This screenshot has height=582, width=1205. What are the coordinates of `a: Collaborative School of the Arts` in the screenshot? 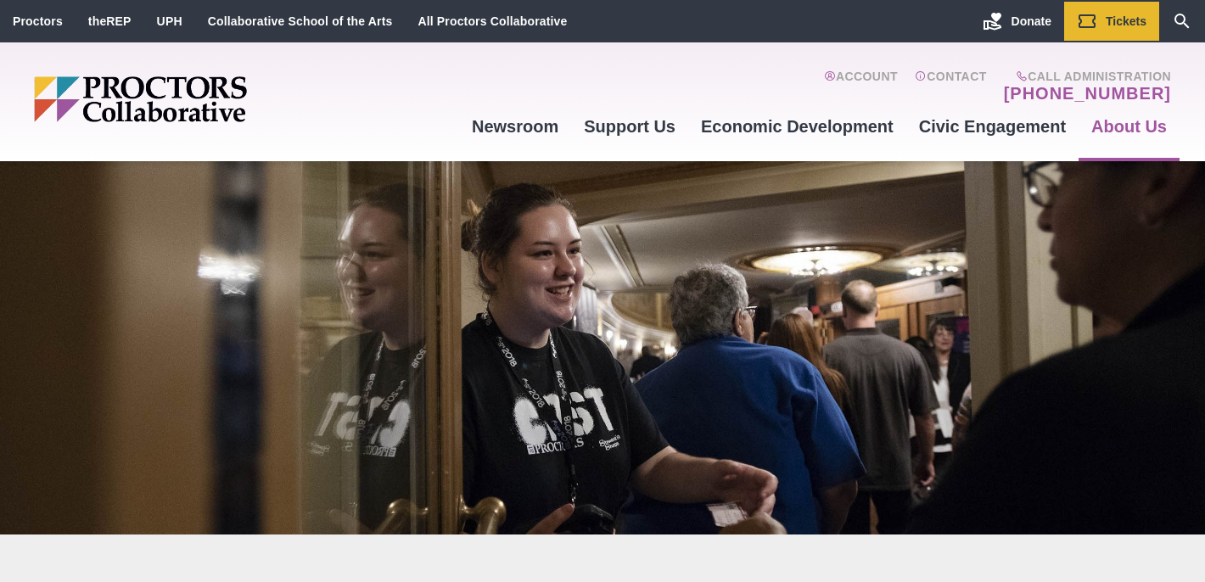 It's located at (301, 21).